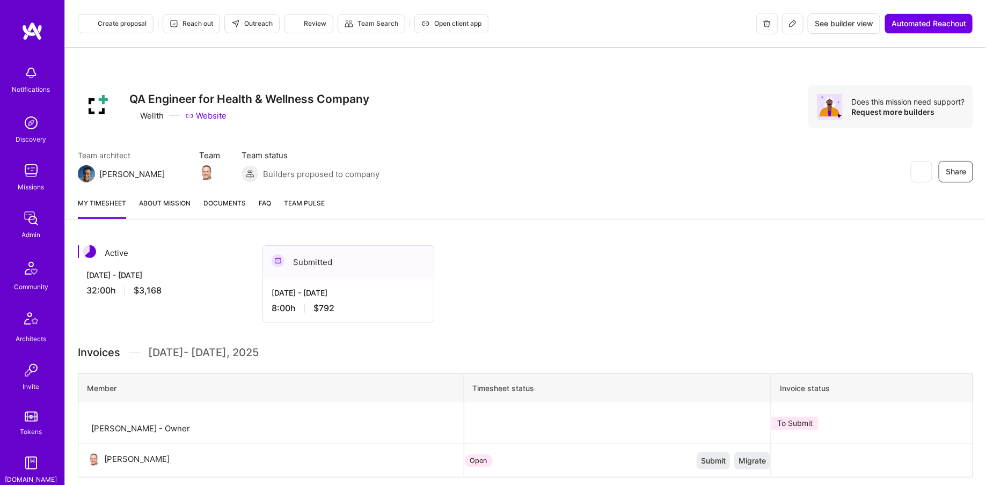 The height and width of the screenshot is (485, 986). I want to click on a: Documents, so click(224, 208).